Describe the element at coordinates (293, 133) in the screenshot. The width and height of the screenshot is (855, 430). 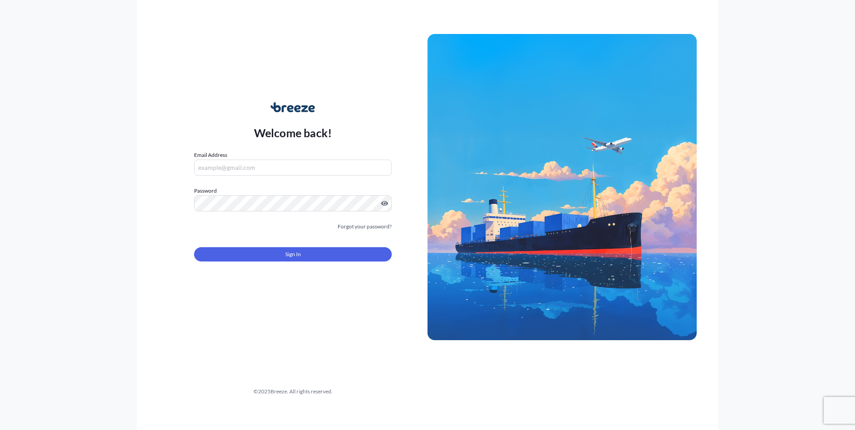
I see `p: Welcome back!` at that location.